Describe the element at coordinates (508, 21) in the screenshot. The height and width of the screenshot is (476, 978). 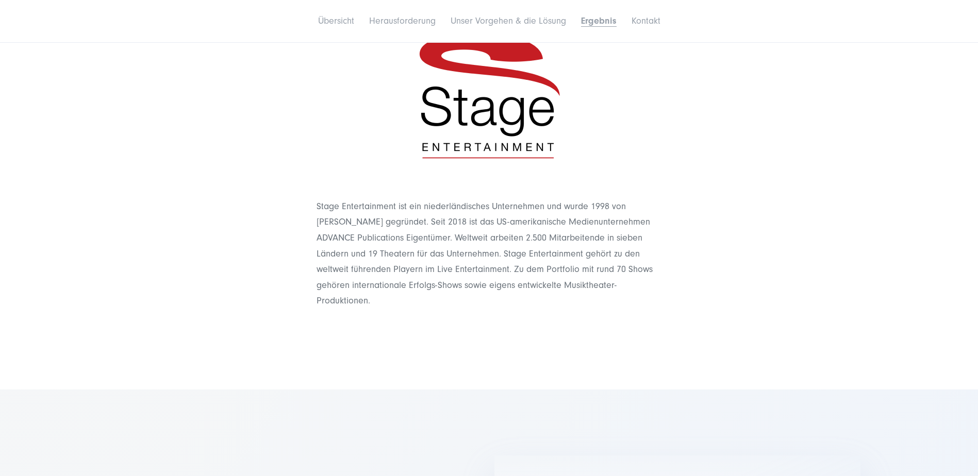
I see `a: Unser Vorgehen & die Lösung` at that location.